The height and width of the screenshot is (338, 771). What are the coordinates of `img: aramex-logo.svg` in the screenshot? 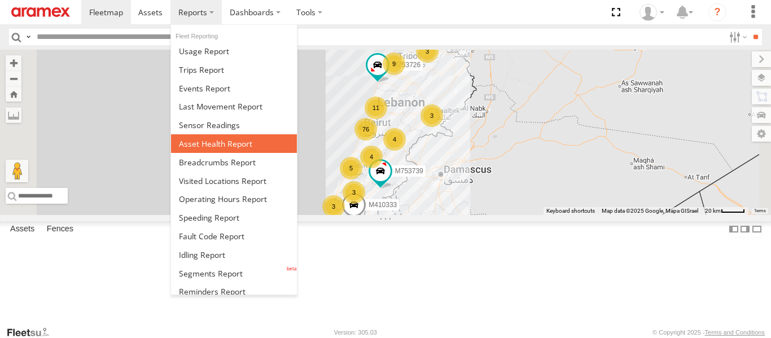 It's located at (41, 12).